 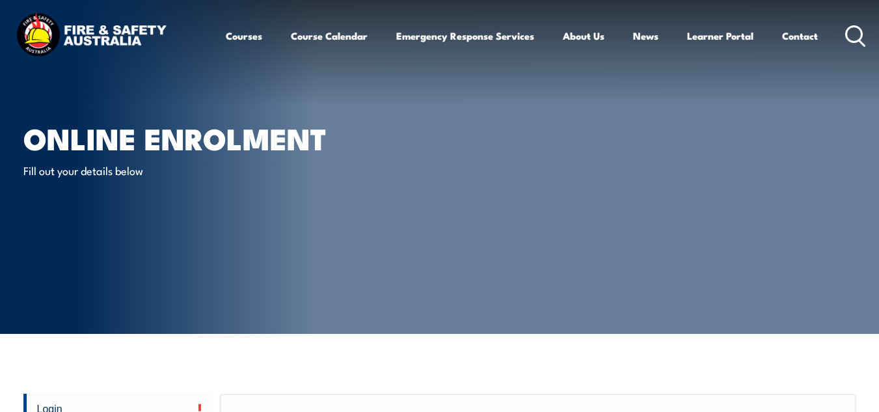 What do you see at coordinates (184, 137) in the screenshot?
I see `h1: Online Enrolment` at bounding box center [184, 137].